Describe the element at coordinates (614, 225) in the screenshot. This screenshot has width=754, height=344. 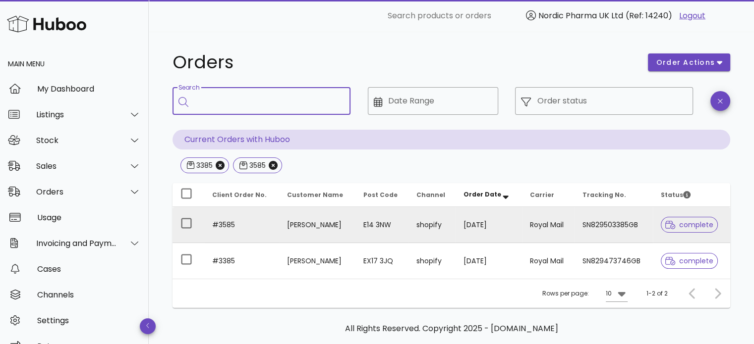
I see `td: SN829503385GB` at that location.